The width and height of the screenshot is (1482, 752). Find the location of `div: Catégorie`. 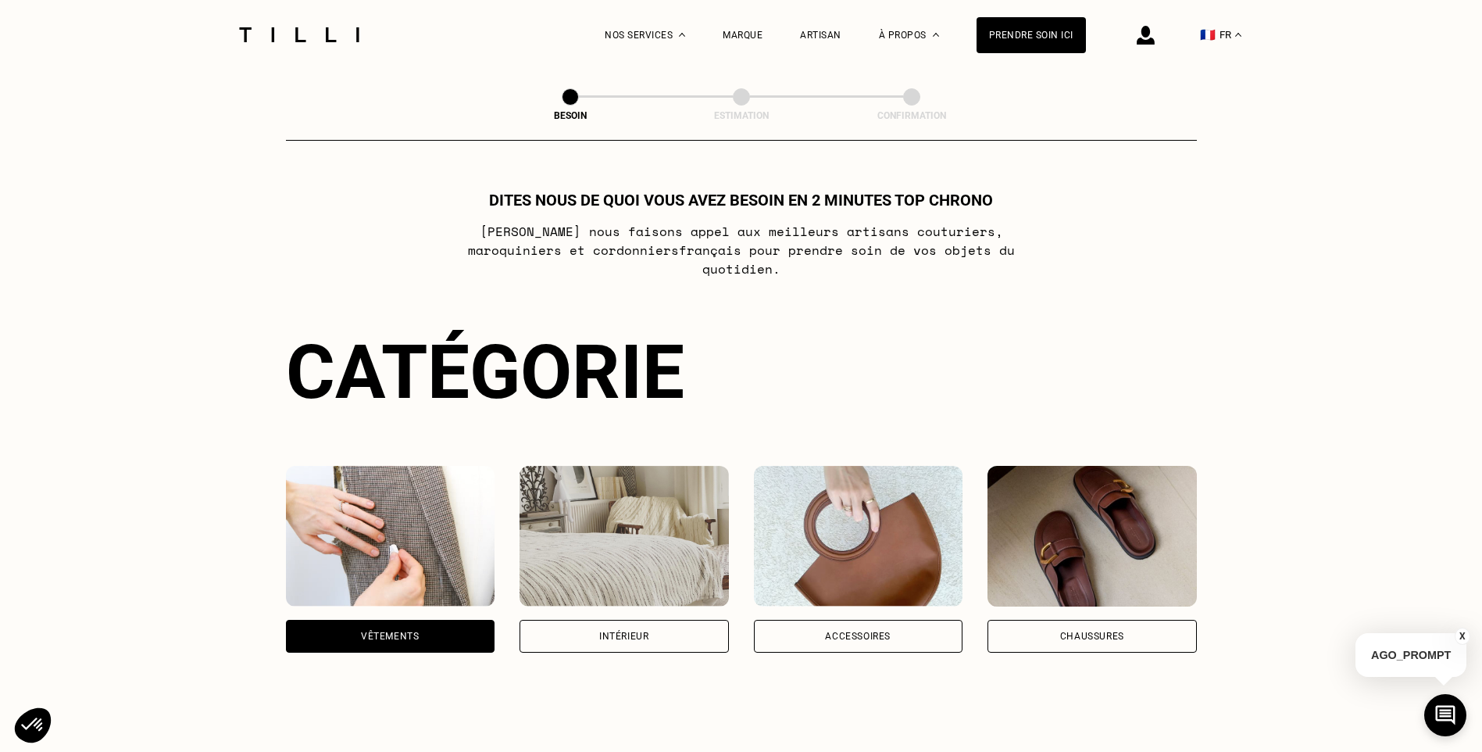

div: Catégorie is located at coordinates (741, 372).